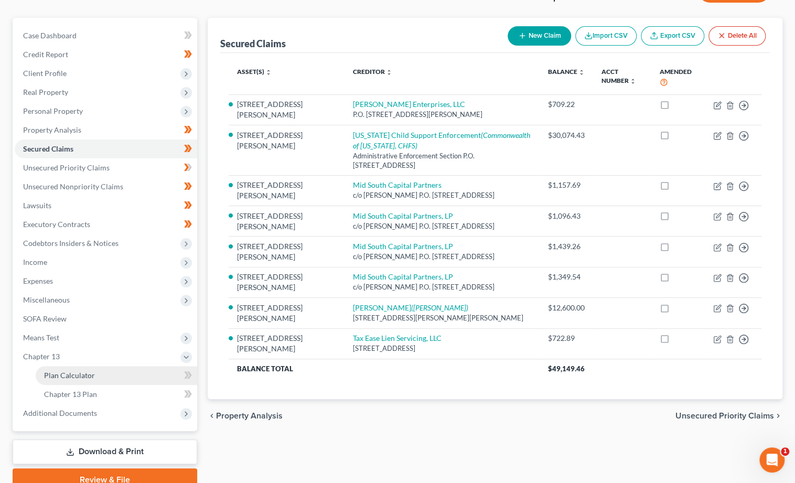  Describe the element at coordinates (672, 36) in the screenshot. I see `a: Export CSV` at that location.